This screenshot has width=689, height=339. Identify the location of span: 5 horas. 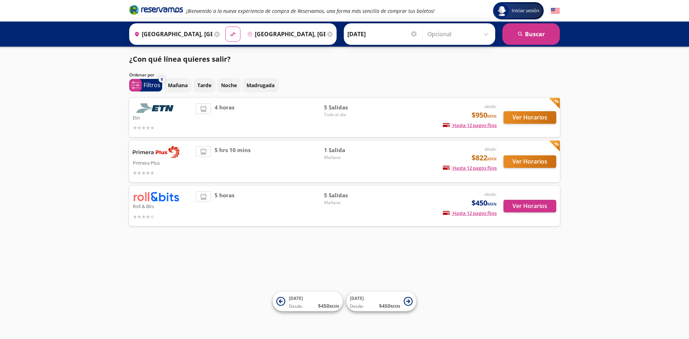
(224, 206).